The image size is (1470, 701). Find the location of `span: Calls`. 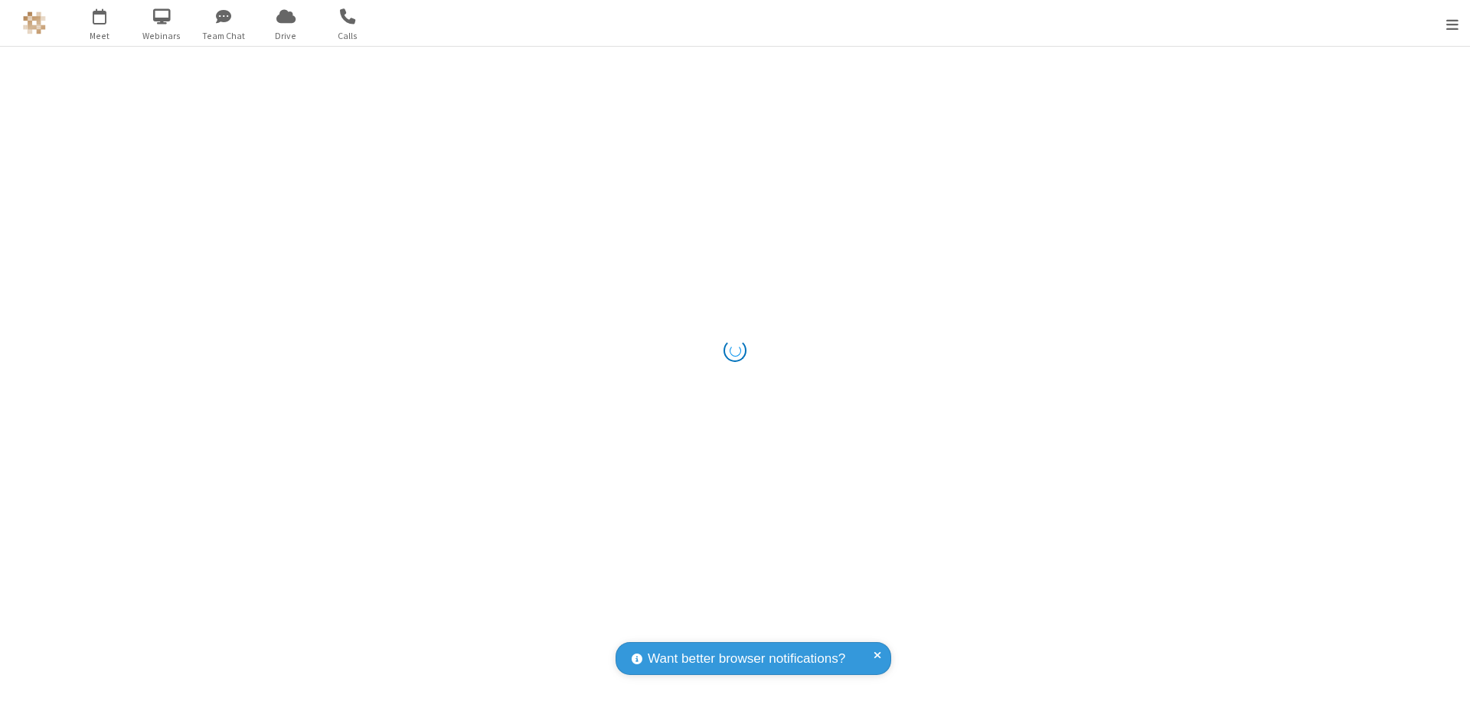

span: Calls is located at coordinates (348, 36).